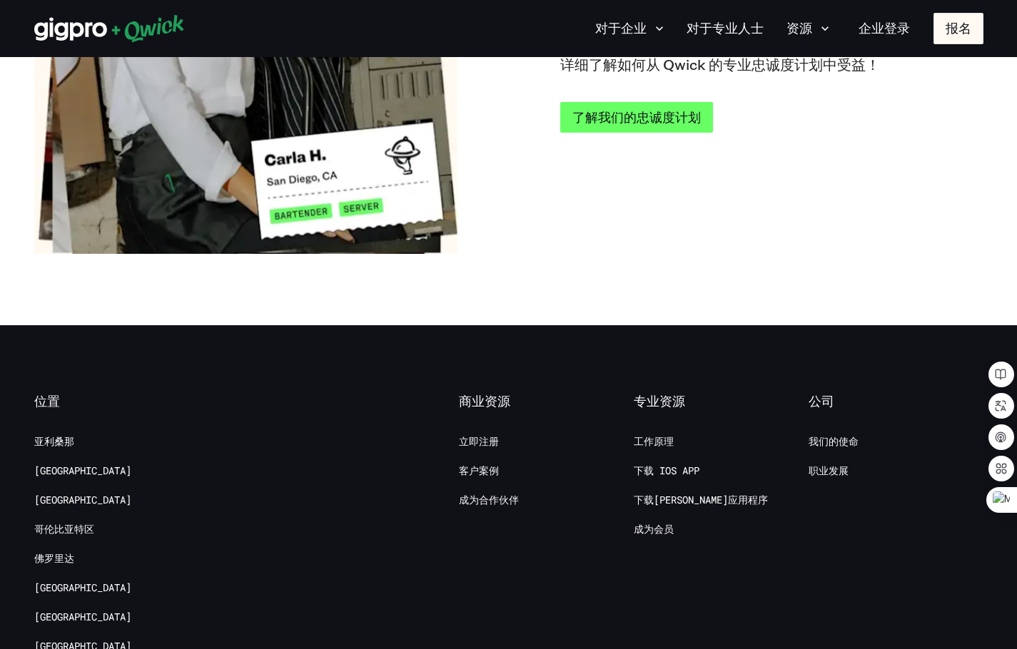  What do you see at coordinates (479, 470) in the screenshot?
I see `font: 客户案例` at bounding box center [479, 470].